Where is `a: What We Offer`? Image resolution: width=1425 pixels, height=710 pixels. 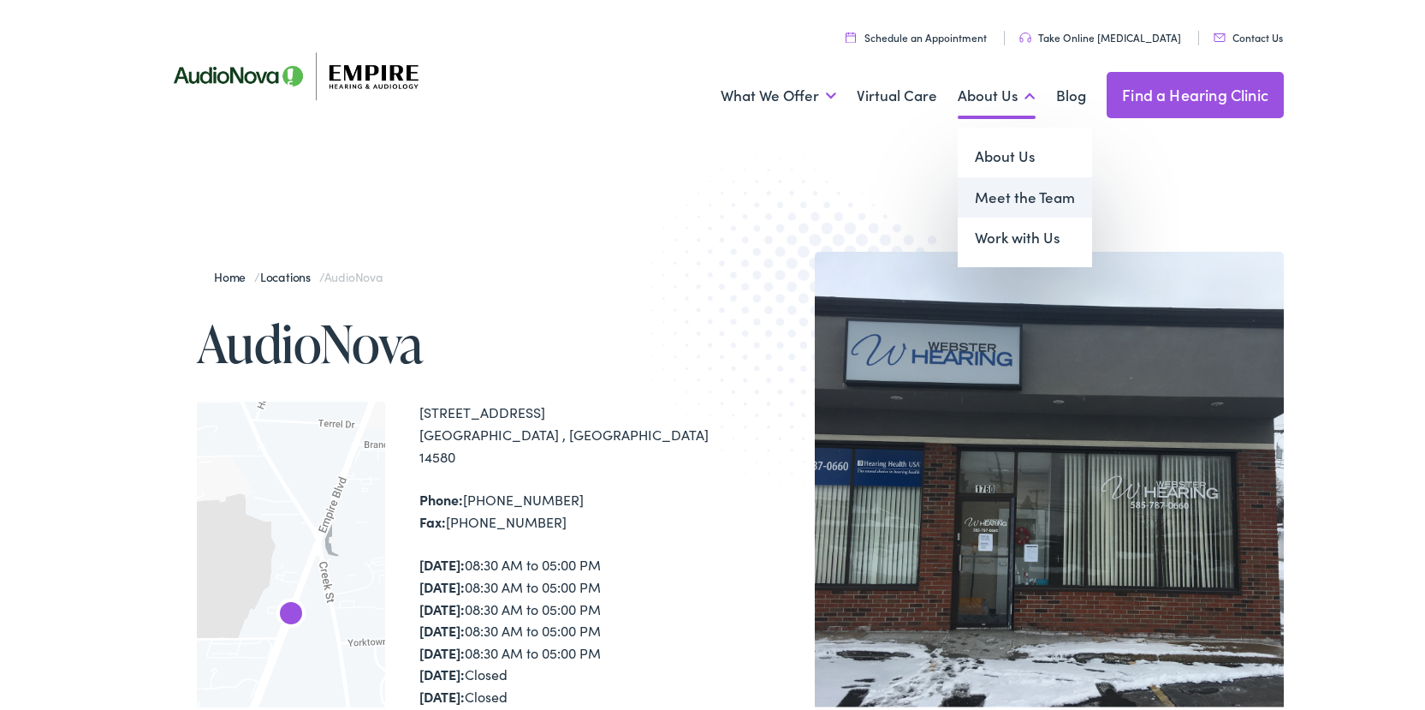
a: What We Offer is located at coordinates (778, 92).